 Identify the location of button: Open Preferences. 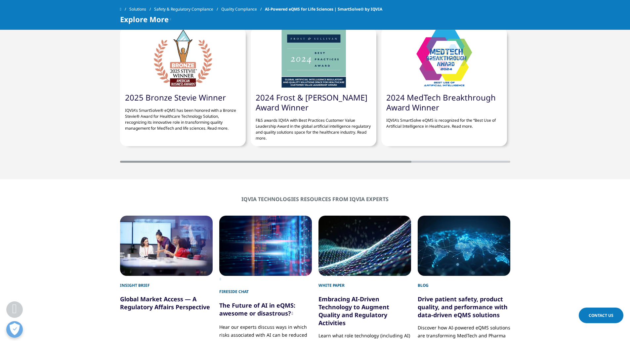
(15, 329).